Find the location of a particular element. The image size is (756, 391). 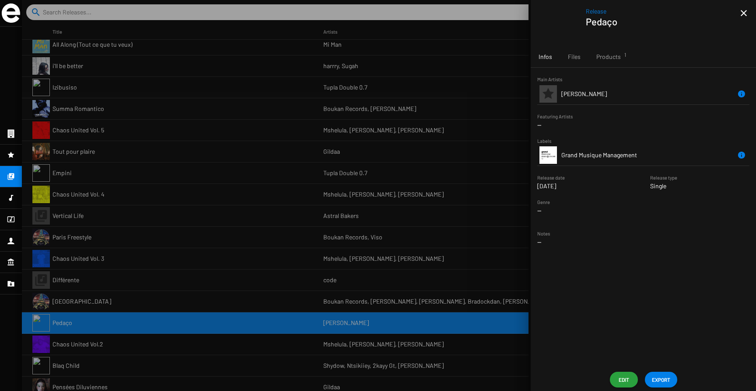

small: Notes is located at coordinates (543, 234).